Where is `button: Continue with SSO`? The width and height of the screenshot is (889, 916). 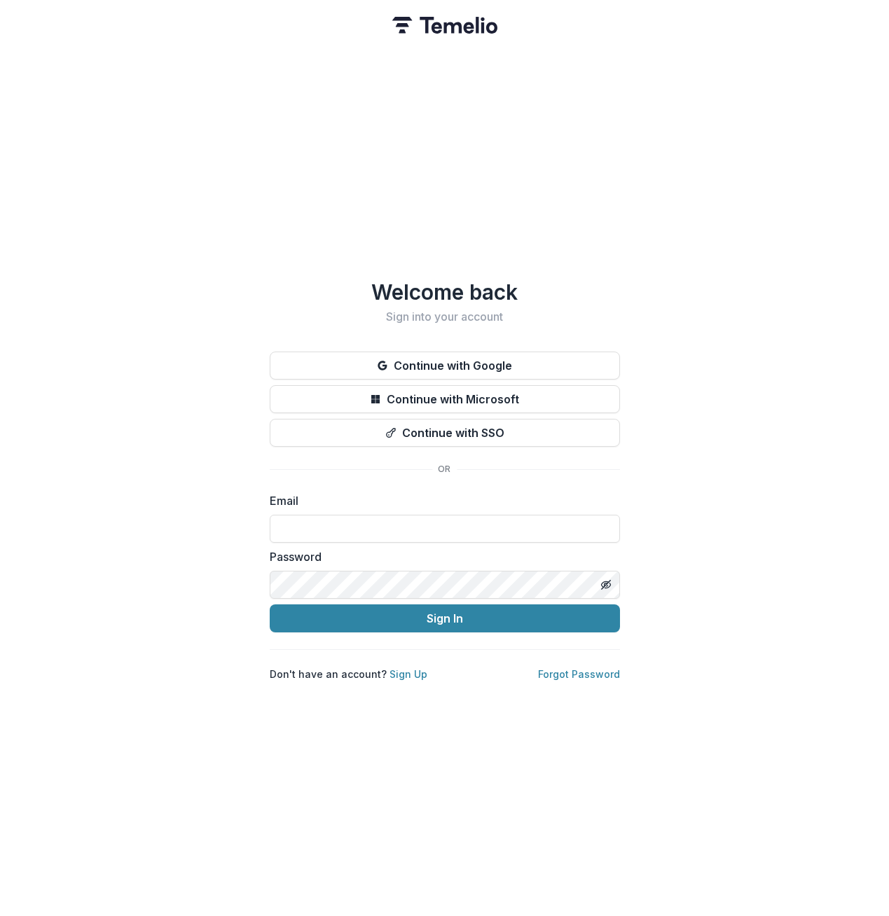
button: Continue with SSO is located at coordinates (445, 433).